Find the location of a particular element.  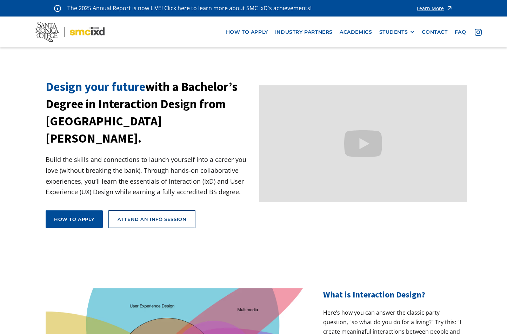

div: Learn More is located at coordinates (430, 8).